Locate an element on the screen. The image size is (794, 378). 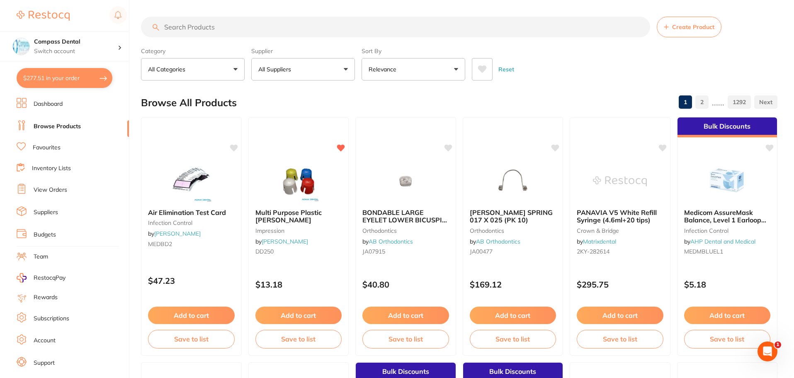
p: All Categories is located at coordinates (168, 69).